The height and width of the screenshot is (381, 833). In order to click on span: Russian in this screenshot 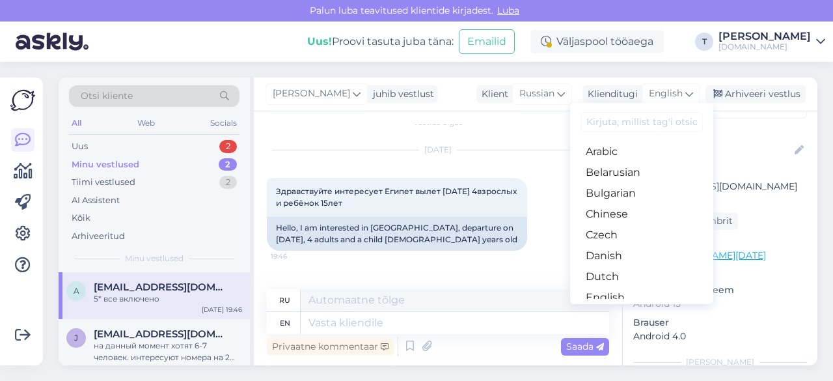, I will do `click(537, 94)`.